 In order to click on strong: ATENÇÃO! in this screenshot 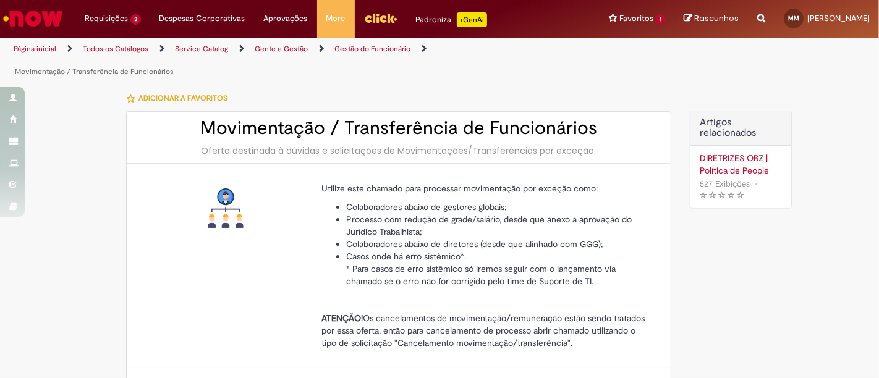, I will do `click(342, 318)`.